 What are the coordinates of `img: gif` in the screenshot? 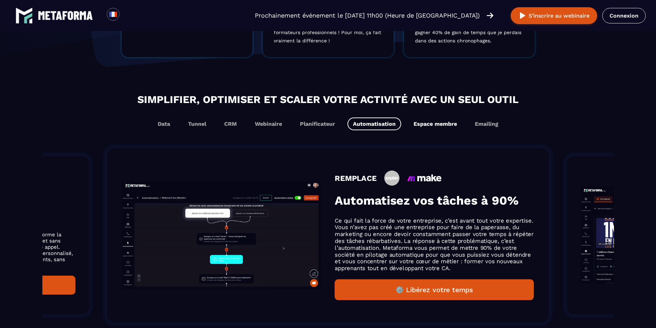 It's located at (222, 235).